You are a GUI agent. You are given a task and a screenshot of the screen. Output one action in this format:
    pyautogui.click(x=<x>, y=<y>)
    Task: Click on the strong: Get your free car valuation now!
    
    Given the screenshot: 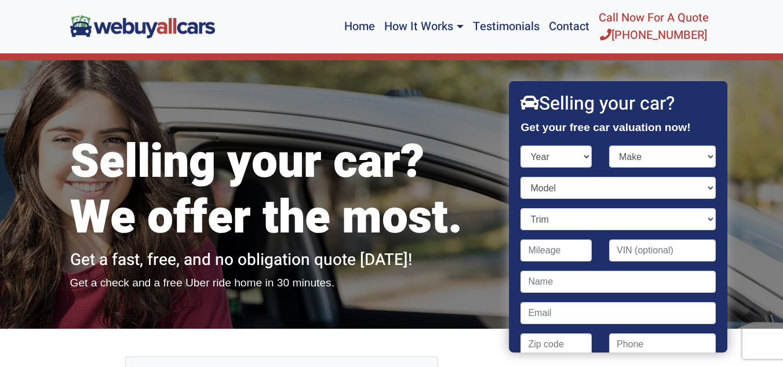 What is the action you would take?
    pyautogui.click(x=606, y=127)
    